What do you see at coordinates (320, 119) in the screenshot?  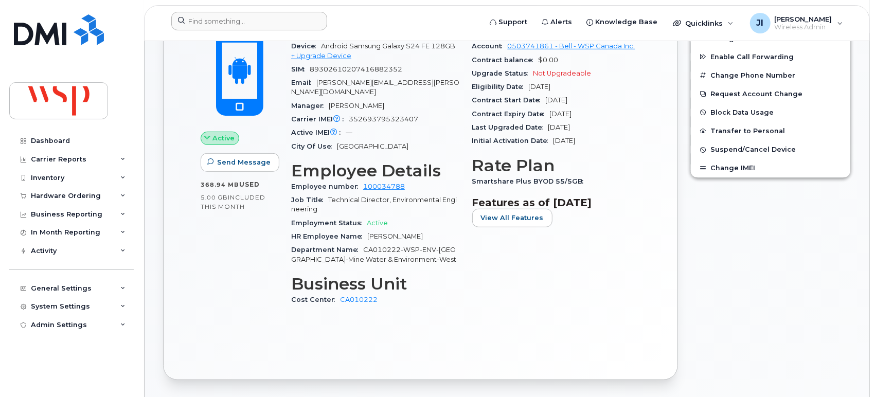 I see `span: Carrier IMEI` at bounding box center [320, 119].